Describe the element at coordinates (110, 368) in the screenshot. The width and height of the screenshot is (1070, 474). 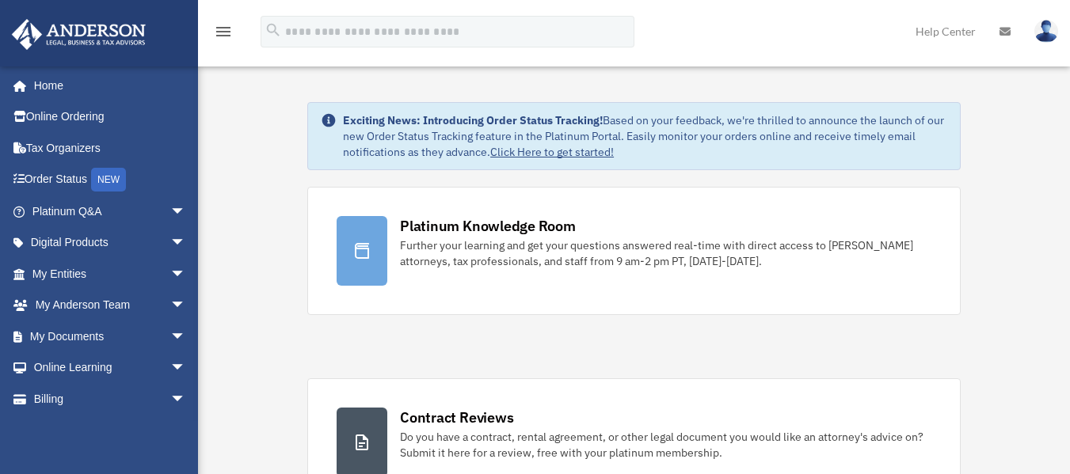
I see `a: Online Learningarrow_drop_down` at that location.